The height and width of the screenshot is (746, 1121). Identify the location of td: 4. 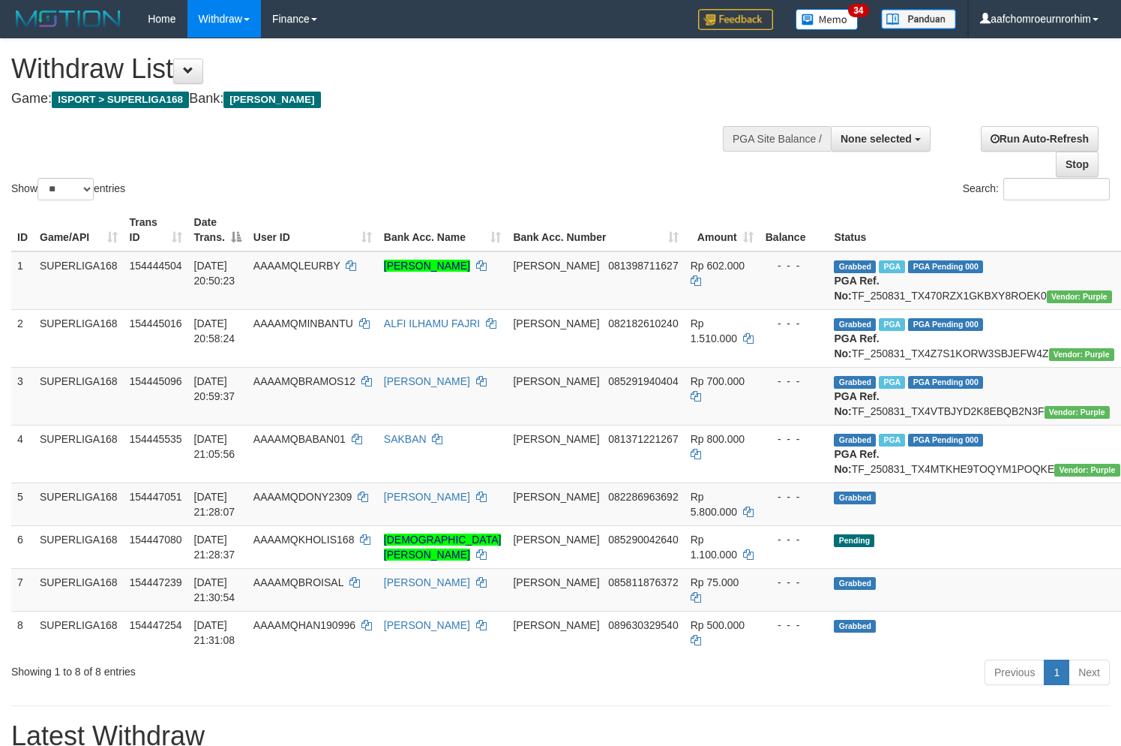
(23, 453).